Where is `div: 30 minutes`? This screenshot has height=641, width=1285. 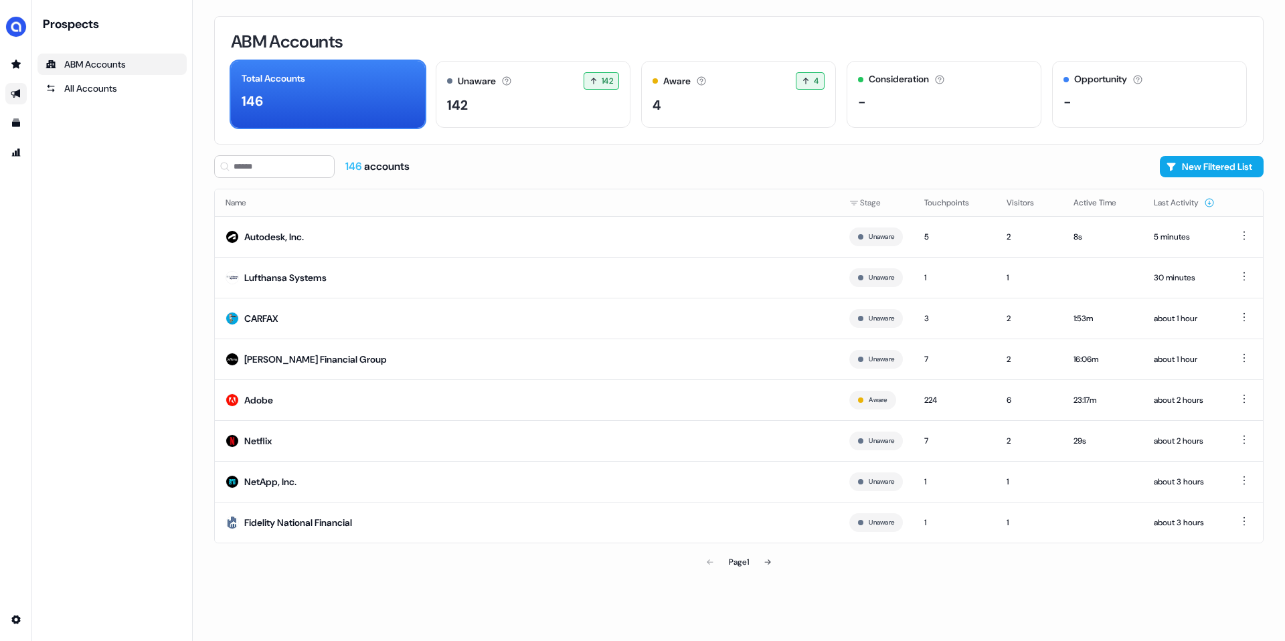
div: 30 minutes is located at coordinates (1184, 278).